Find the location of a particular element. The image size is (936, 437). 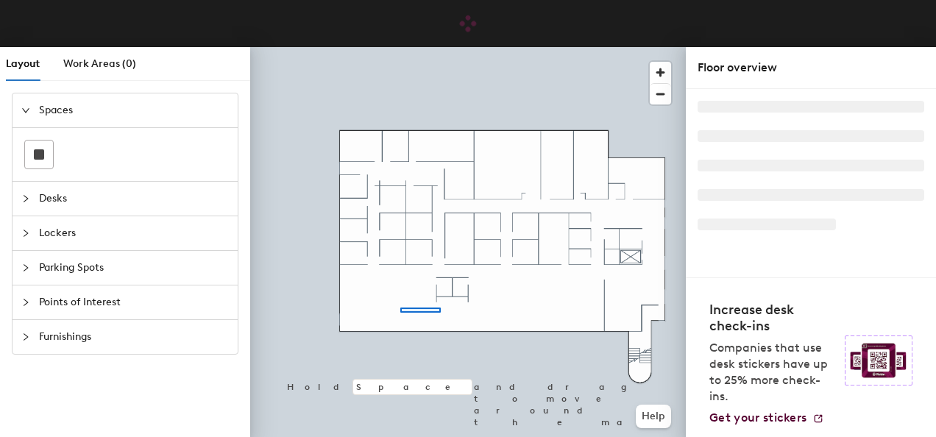

p: Companies that use desk stickers have up to 25% more check-ins. is located at coordinates (772, 372).